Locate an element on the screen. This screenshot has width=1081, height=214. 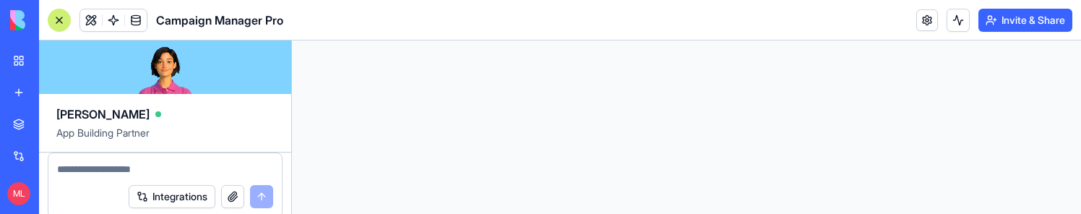
button: Invite & Share is located at coordinates (1026, 20).